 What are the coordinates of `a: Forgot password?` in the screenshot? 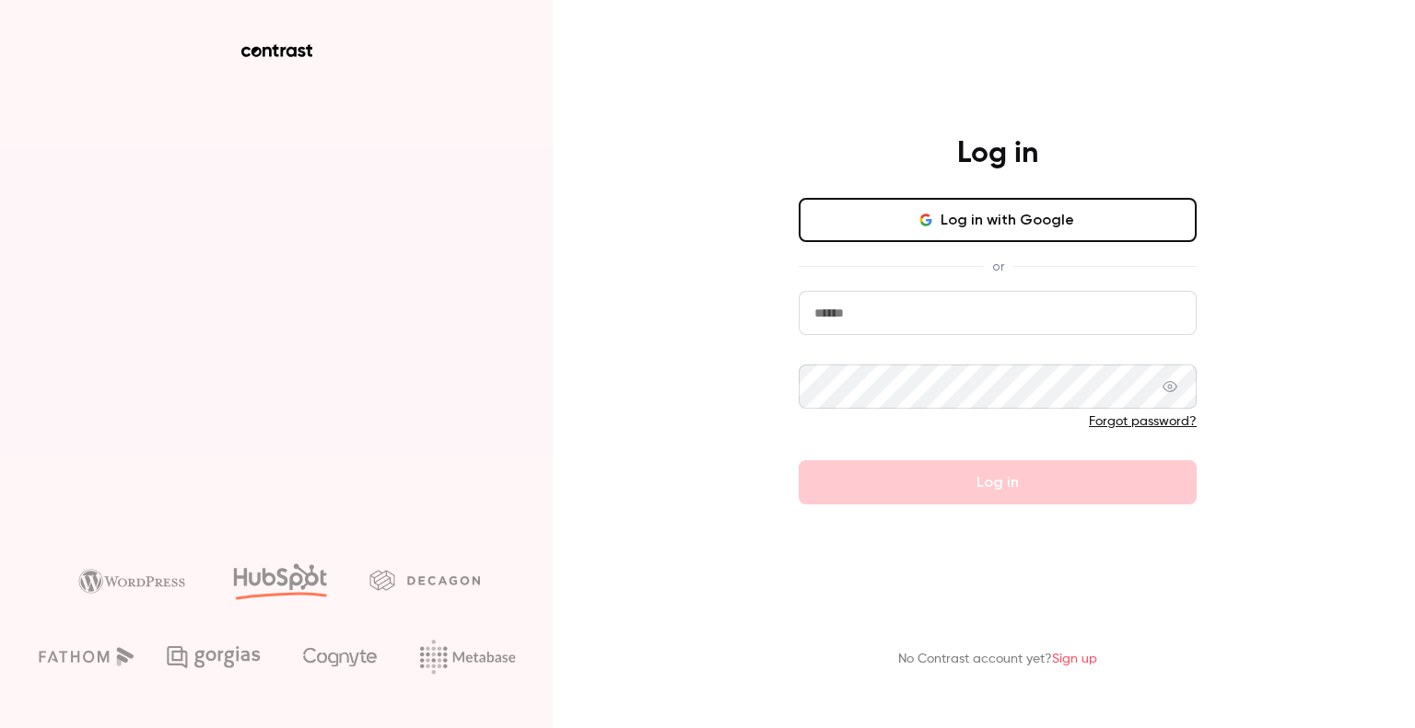 It's located at (1142, 422).